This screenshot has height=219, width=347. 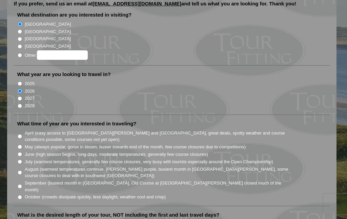 I want to click on input: Other:, so click(x=62, y=55).